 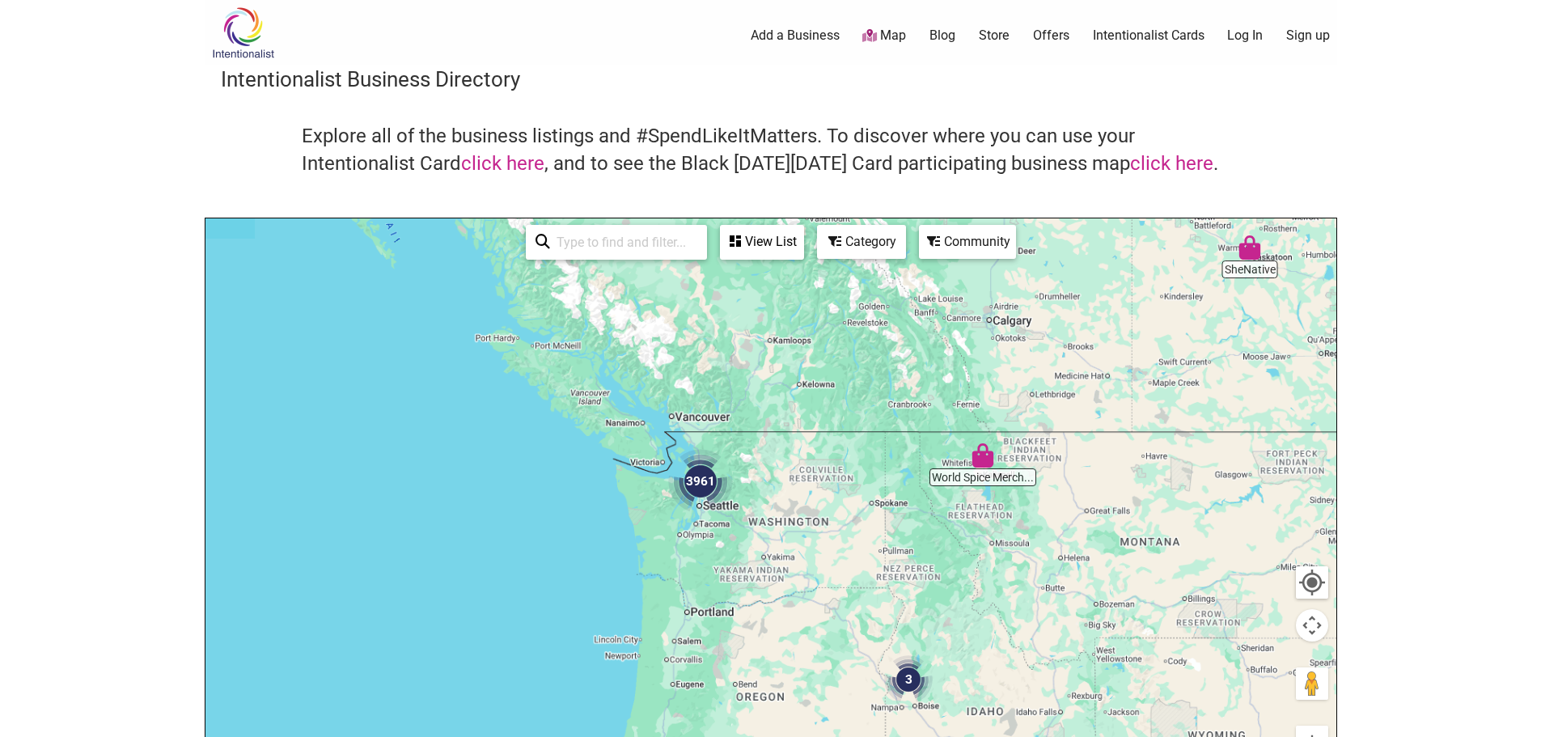 I want to click on a: Sign up, so click(x=1308, y=36).